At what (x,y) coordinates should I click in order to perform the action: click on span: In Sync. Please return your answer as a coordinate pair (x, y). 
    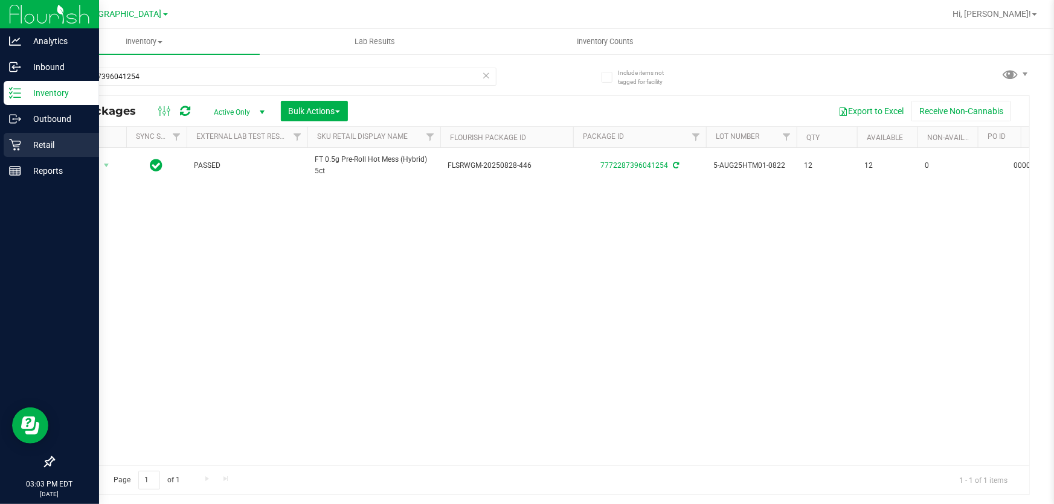
    Looking at the image, I should click on (156, 165).